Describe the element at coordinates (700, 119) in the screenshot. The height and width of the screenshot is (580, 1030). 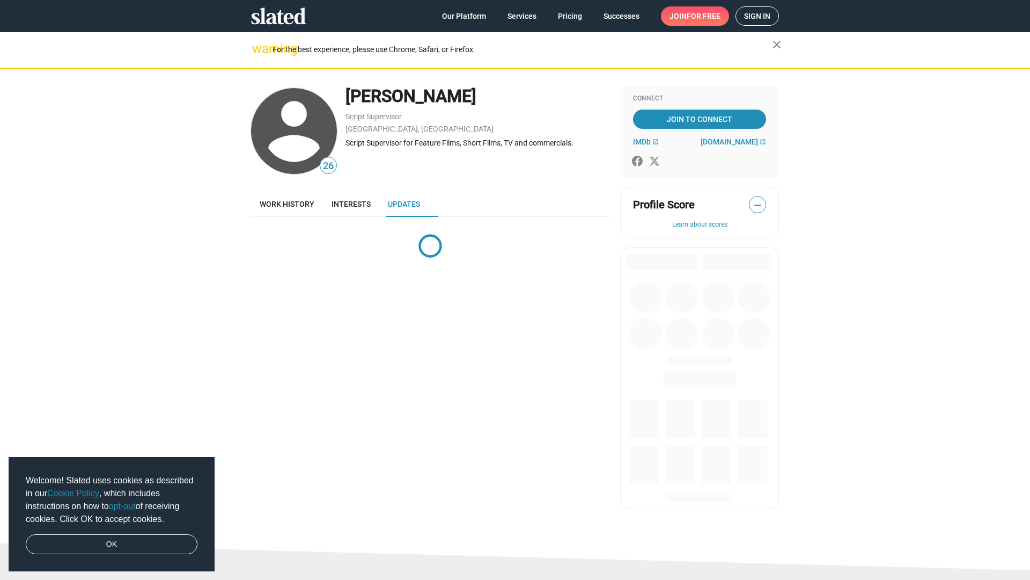
I see `span: Join To Connect` at that location.